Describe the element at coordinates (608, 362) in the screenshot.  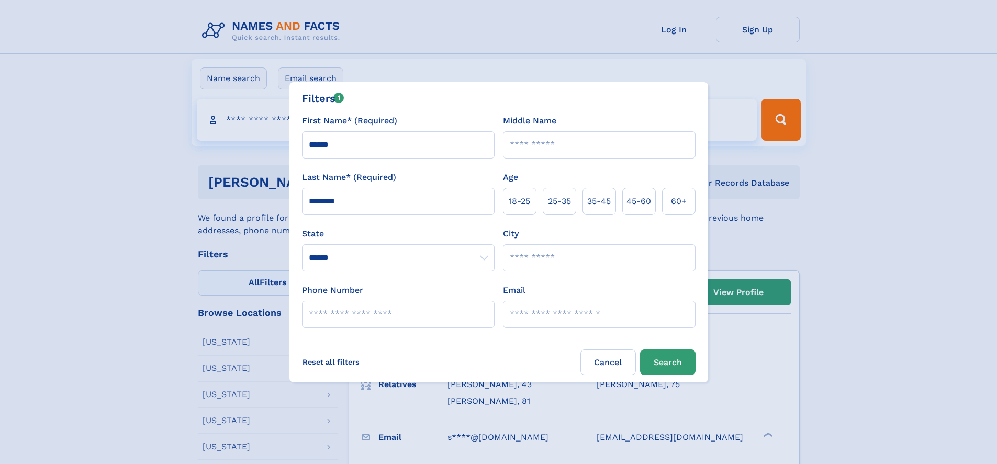
I see `label: Cancel` at that location.